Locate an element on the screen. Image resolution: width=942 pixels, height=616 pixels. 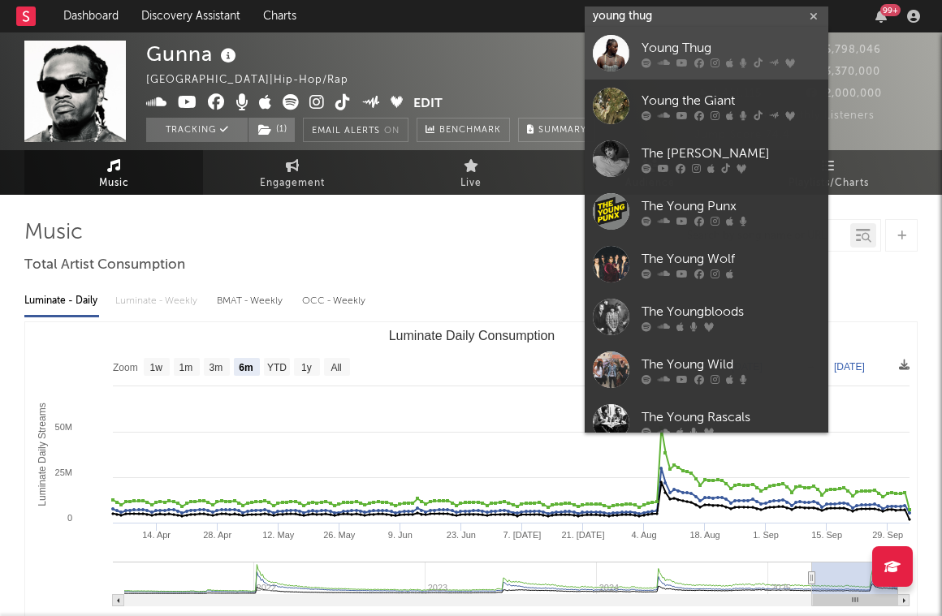
a: Benchmark is located at coordinates (463, 130).